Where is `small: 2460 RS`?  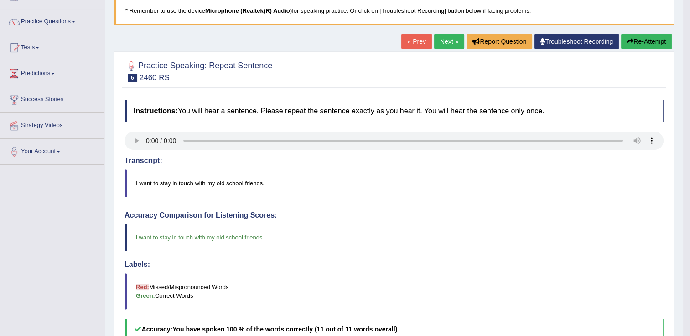
small: 2460 RS is located at coordinates (154, 77).